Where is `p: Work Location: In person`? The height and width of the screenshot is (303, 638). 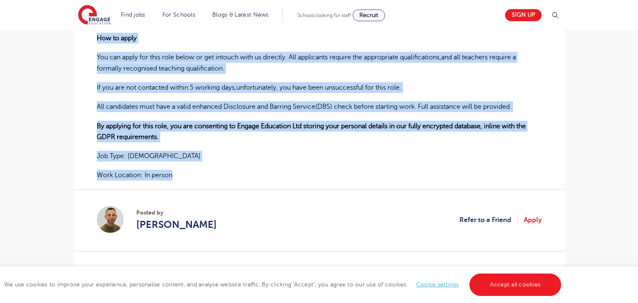 p: Work Location: In person is located at coordinates (319, 175).